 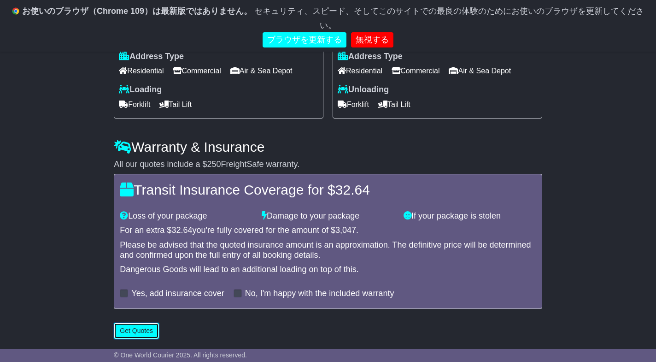 What do you see at coordinates (328, 230) in the screenshot?
I see `div: For an extra $ you're fully covered for the amount of $ .` at bounding box center [328, 230].